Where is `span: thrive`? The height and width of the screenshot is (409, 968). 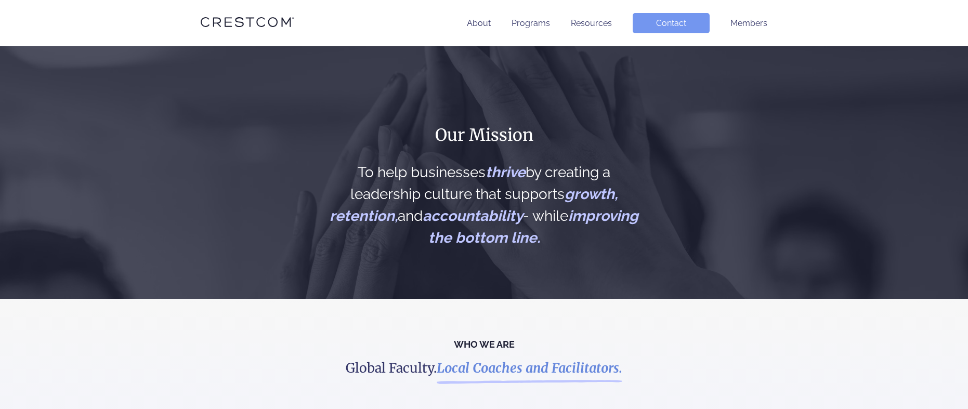 span: thrive is located at coordinates (505, 172).